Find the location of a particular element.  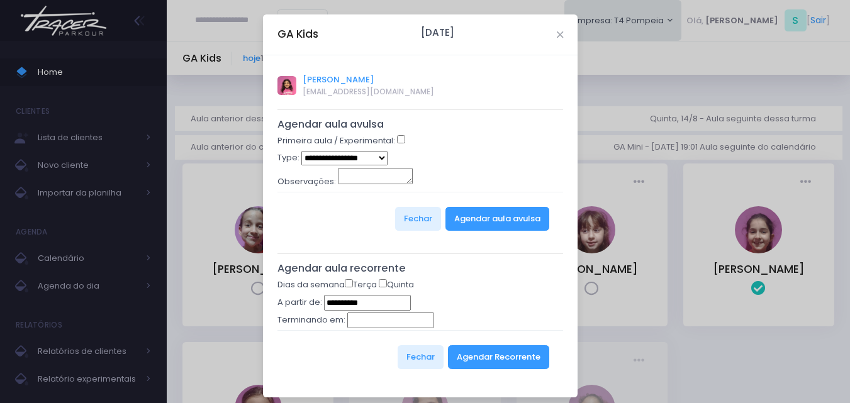

h5: Agendar aula avulsa is located at coordinates (420, 125).